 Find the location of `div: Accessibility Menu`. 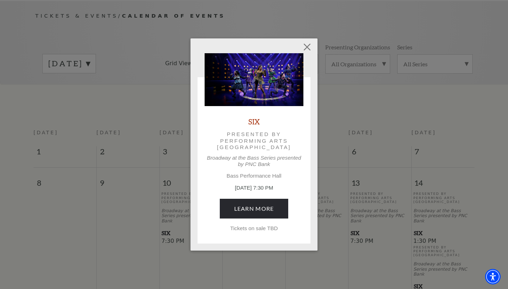

div: Accessibility Menu is located at coordinates (493, 277).